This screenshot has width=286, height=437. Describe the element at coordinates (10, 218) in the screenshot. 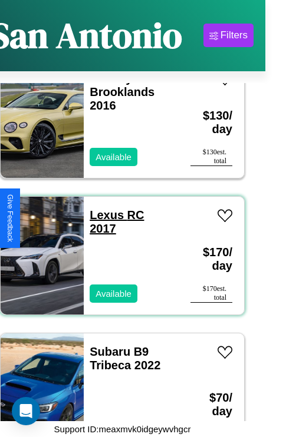

I see `div: Give Feedback` at that location.